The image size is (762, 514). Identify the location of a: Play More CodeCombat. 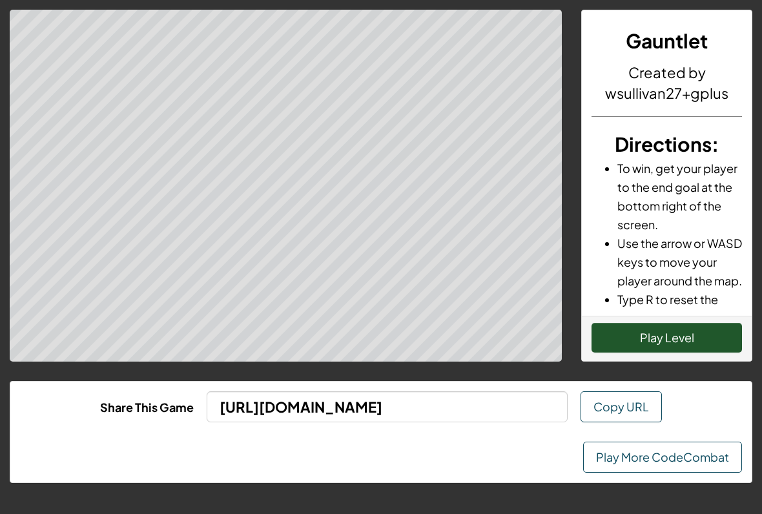
(663, 457).